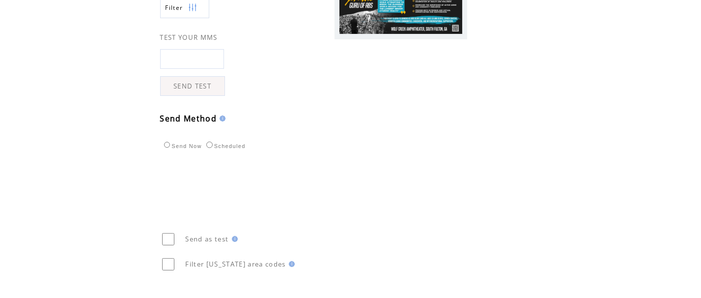  Describe the element at coordinates (182, 146) in the screenshot. I see `label: Send Now` at that location.